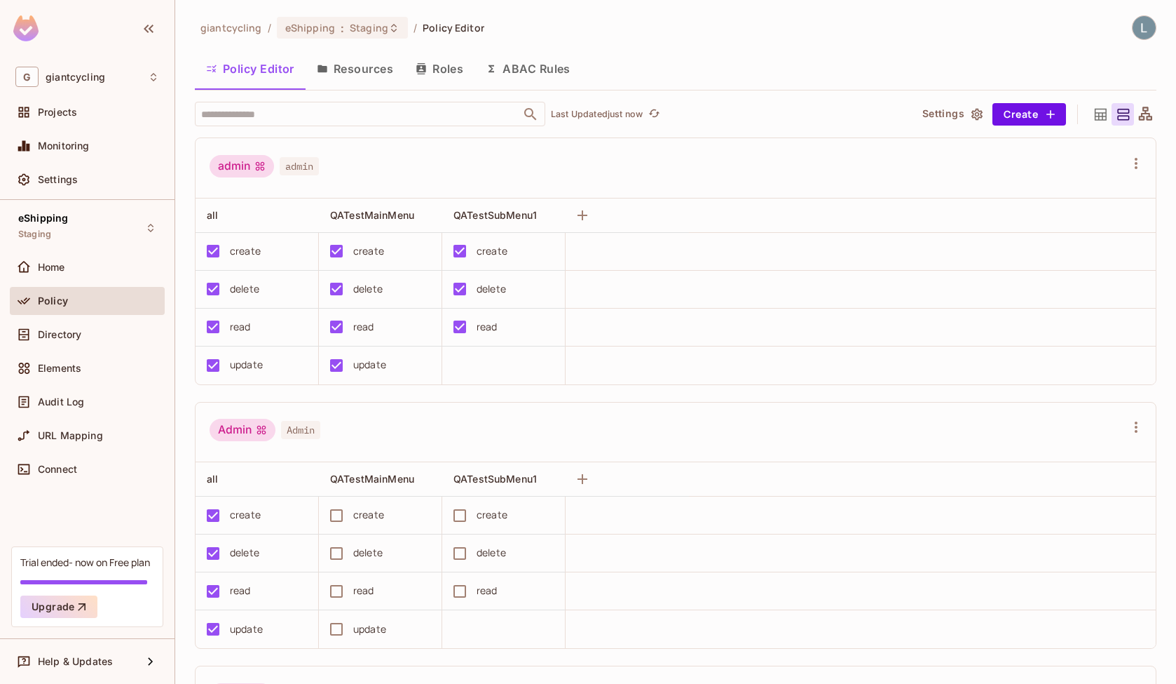  I want to click on div: admin, so click(242, 166).